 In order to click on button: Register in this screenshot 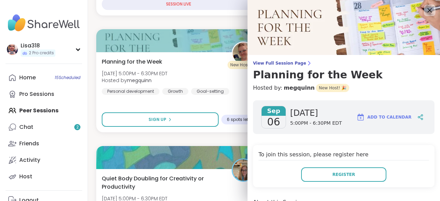, I will do `click(344, 175)`.